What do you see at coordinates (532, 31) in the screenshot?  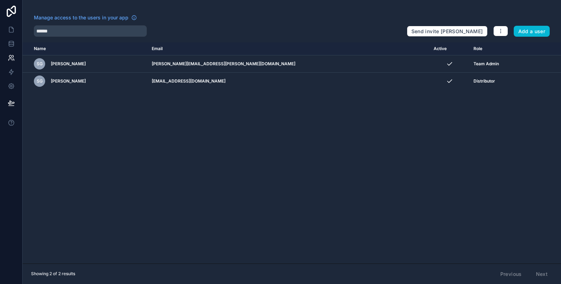 I see `button: Add a user` at bounding box center [532, 31].